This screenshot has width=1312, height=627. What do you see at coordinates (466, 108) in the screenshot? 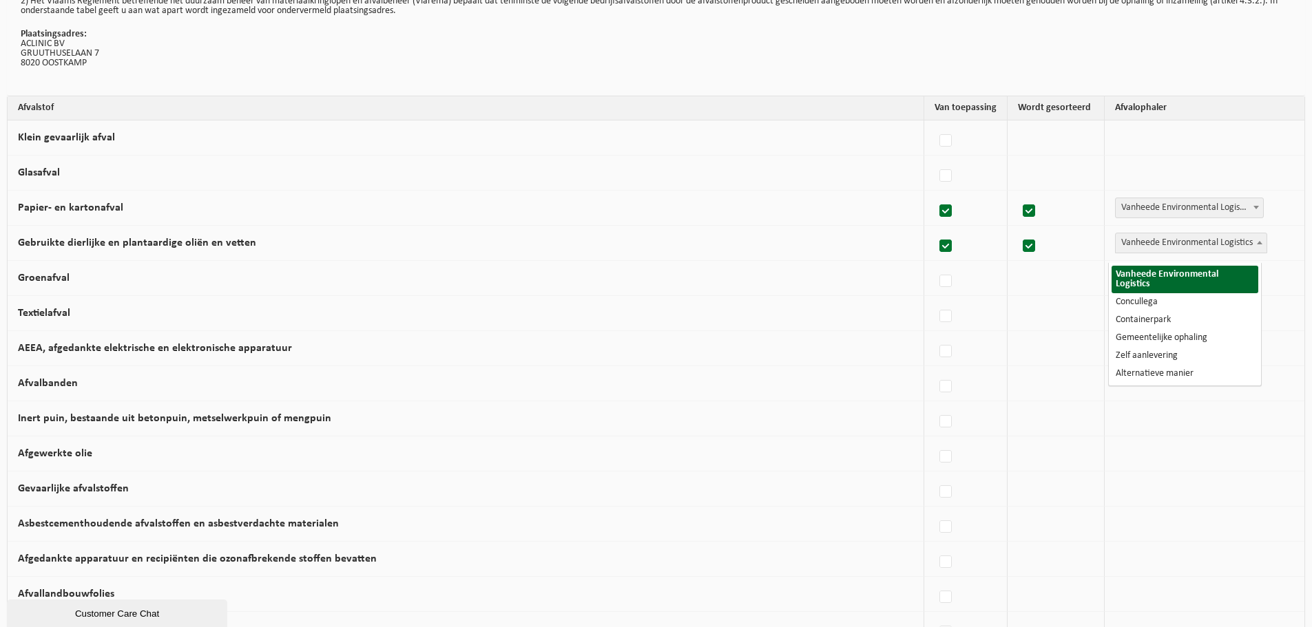
I see `th: Afvalstof` at bounding box center [466, 108].